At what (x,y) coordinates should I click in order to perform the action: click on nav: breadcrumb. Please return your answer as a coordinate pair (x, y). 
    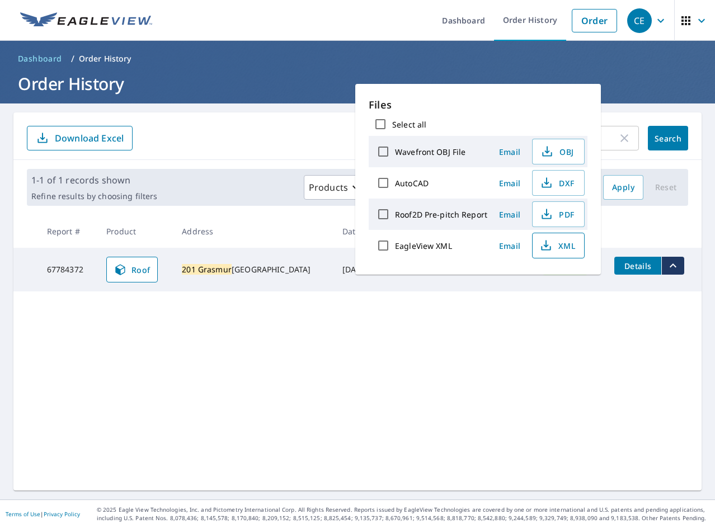
    Looking at the image, I should click on (357, 59).